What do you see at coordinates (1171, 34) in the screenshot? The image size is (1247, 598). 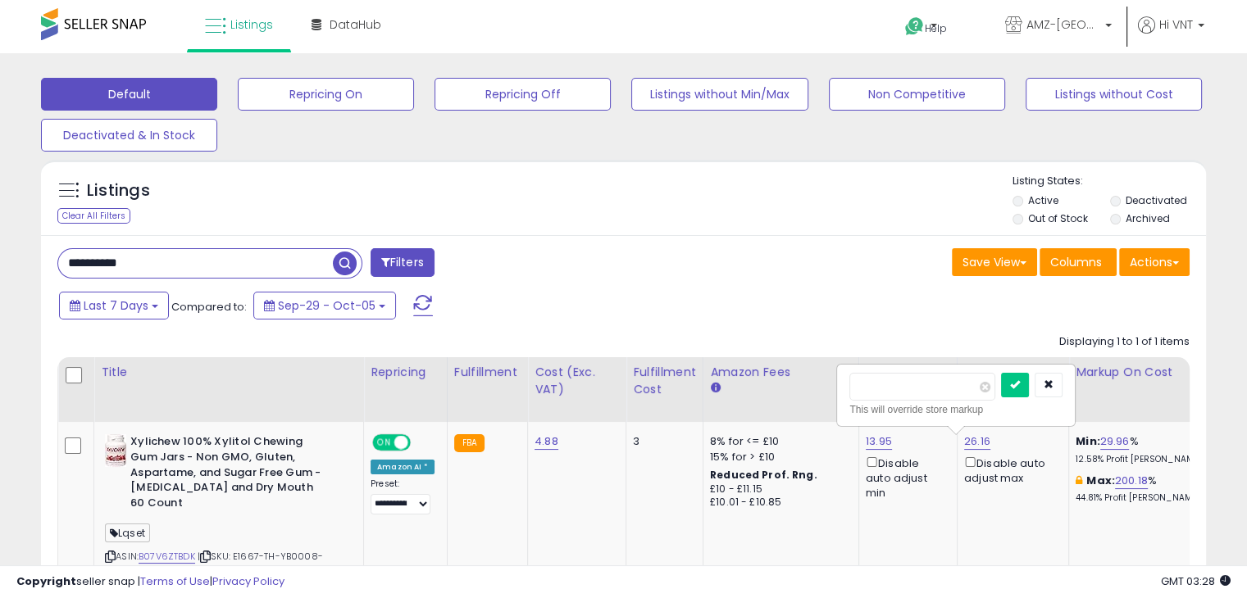 I see `a: Hi VNT` at bounding box center [1171, 34].